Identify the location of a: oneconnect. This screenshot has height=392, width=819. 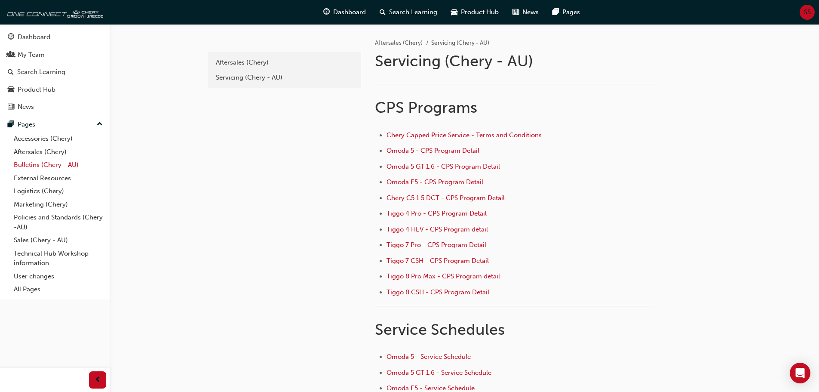
(54, 12).